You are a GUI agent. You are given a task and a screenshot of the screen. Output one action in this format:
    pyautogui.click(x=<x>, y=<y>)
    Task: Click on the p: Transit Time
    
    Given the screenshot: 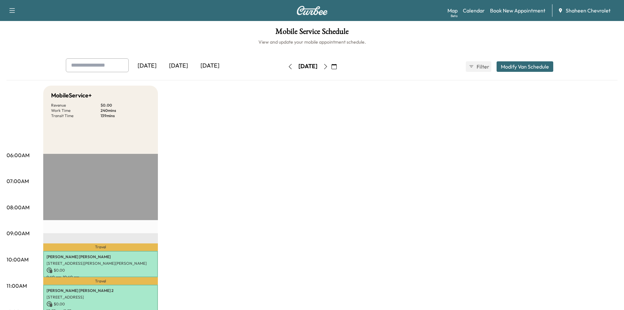 What is the action you would take?
    pyautogui.click(x=76, y=116)
    